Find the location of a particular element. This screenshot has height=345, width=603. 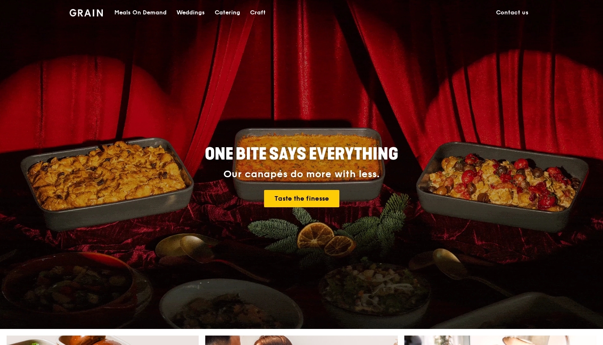

div: Catering is located at coordinates (228, 13).